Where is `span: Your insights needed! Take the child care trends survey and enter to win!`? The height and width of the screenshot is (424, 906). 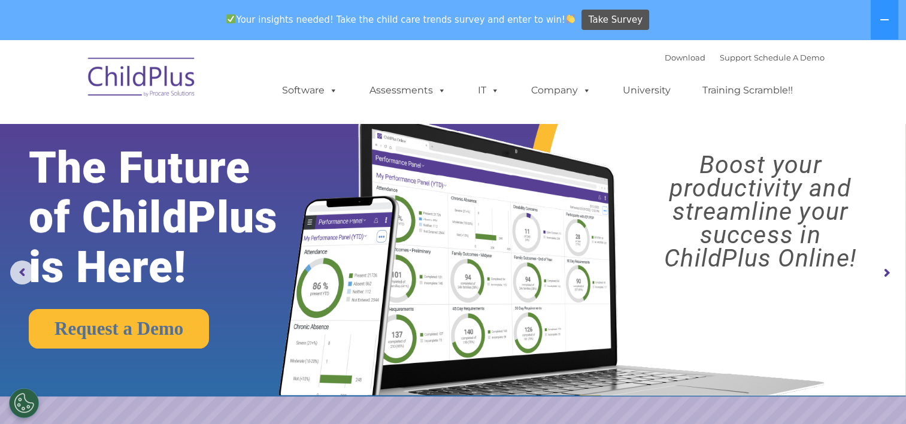
span: Your insights needed! Take the child care trends survey and enter to win! is located at coordinates (400, 19).